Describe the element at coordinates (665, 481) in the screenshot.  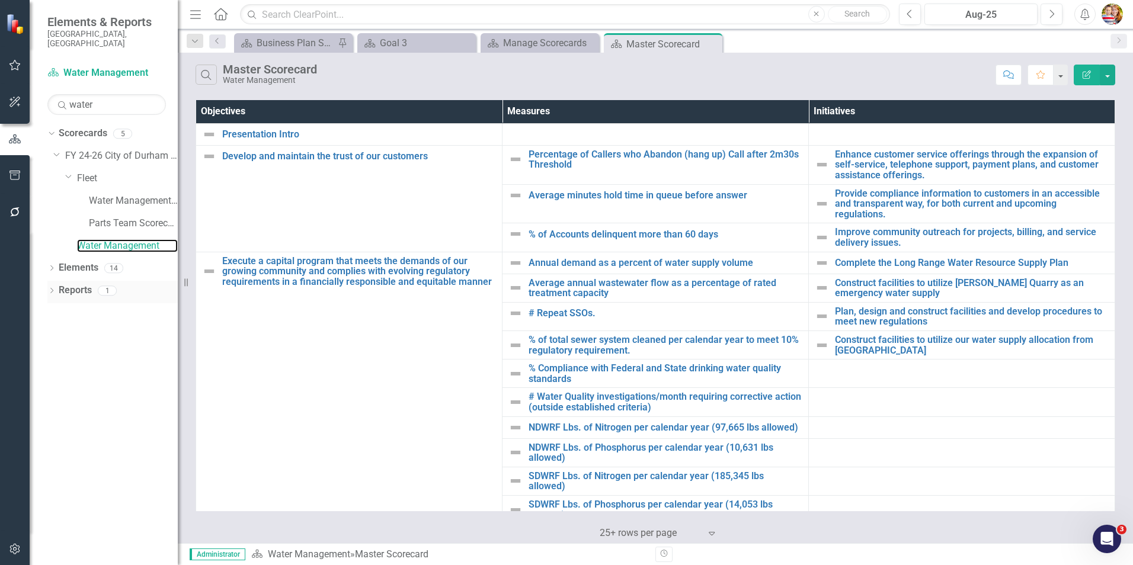
I see `a: SDWRF Lbs. of Nitrogen per calendar year (185,345 lbs allowed)` at that location.